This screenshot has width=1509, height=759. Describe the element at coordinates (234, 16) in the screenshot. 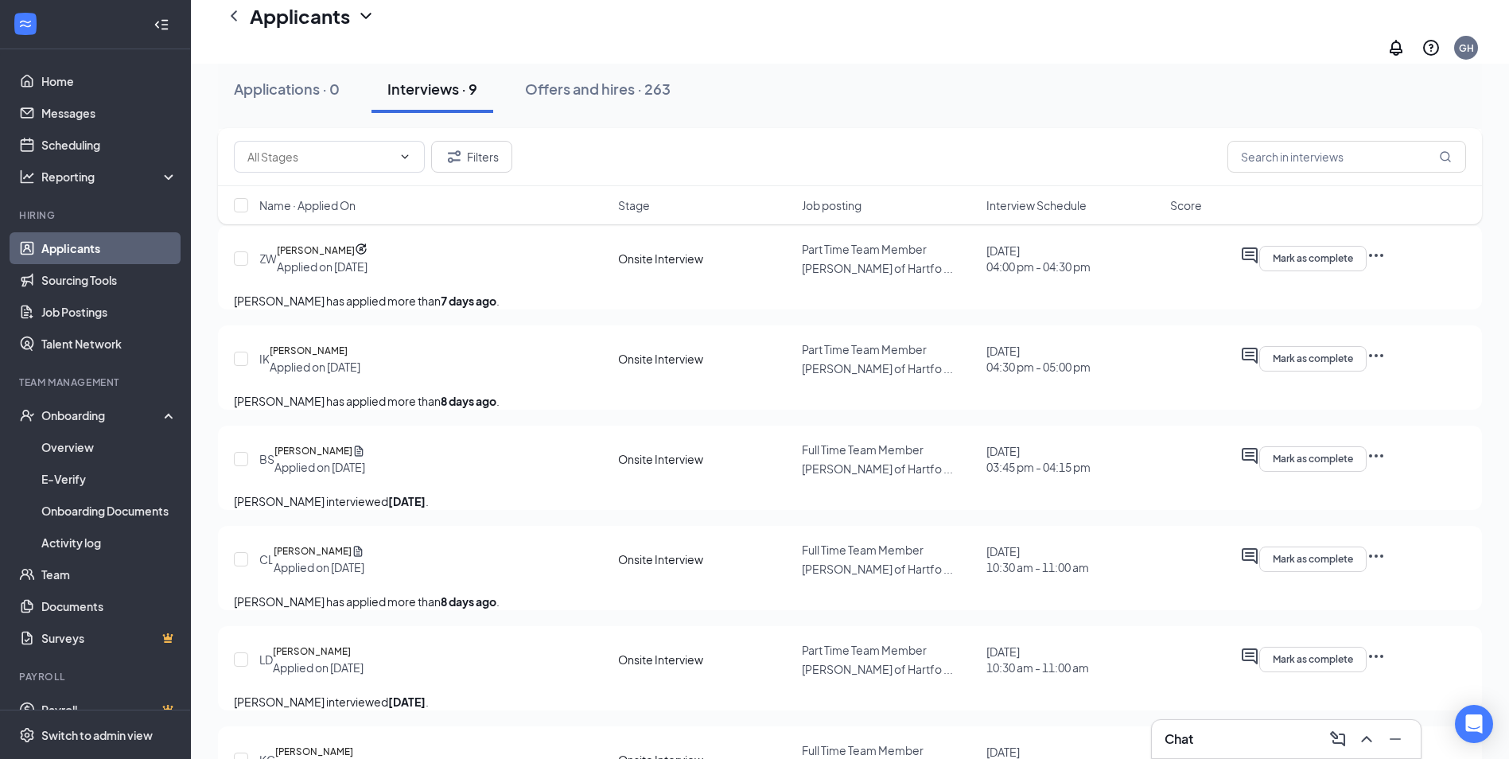

I see `svg: ChevronLeft` at that location.